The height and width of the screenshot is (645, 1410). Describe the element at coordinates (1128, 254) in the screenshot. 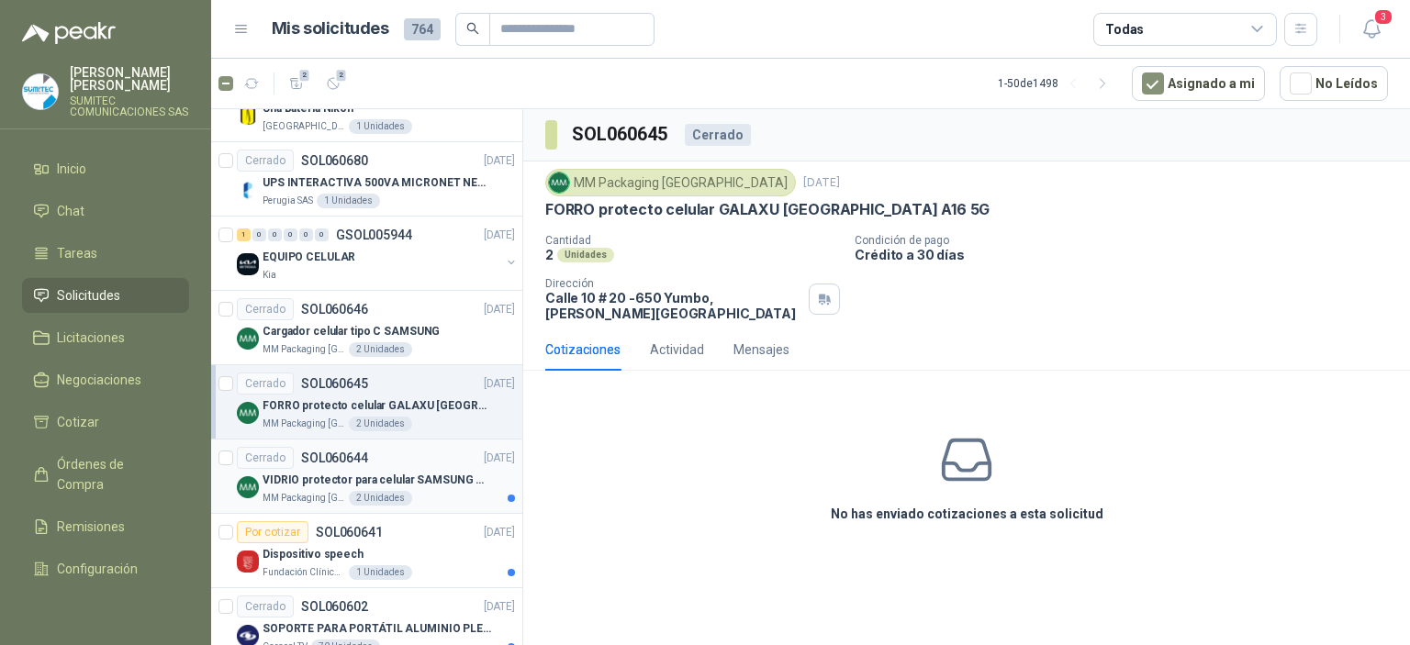

I see `p: Crédito a 30 días` at that location.